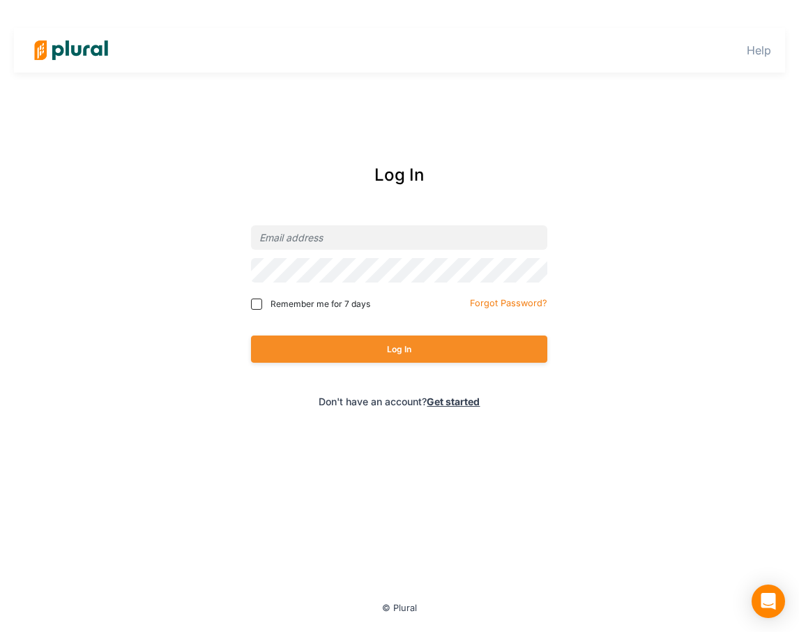 This screenshot has height=632, width=799. What do you see at coordinates (769, 601) in the screenshot?
I see `div: Open Intercom Messenger` at bounding box center [769, 601].